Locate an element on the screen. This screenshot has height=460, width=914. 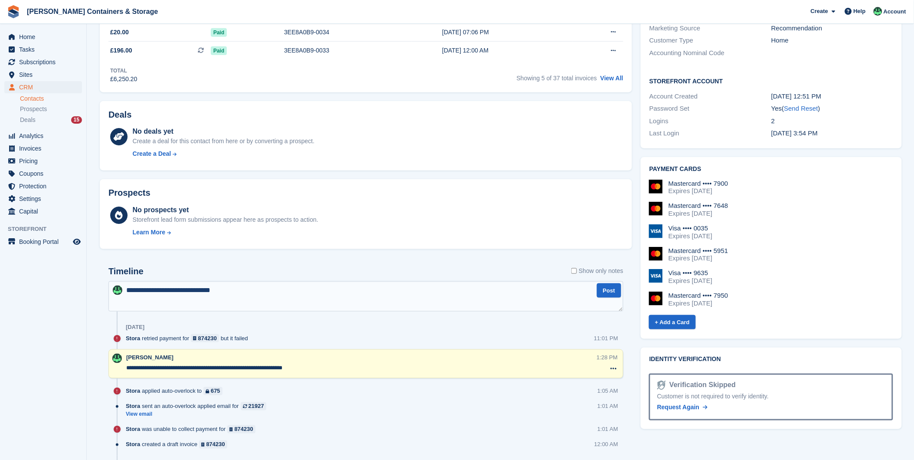
input: Show only notes is located at coordinates (574, 271).